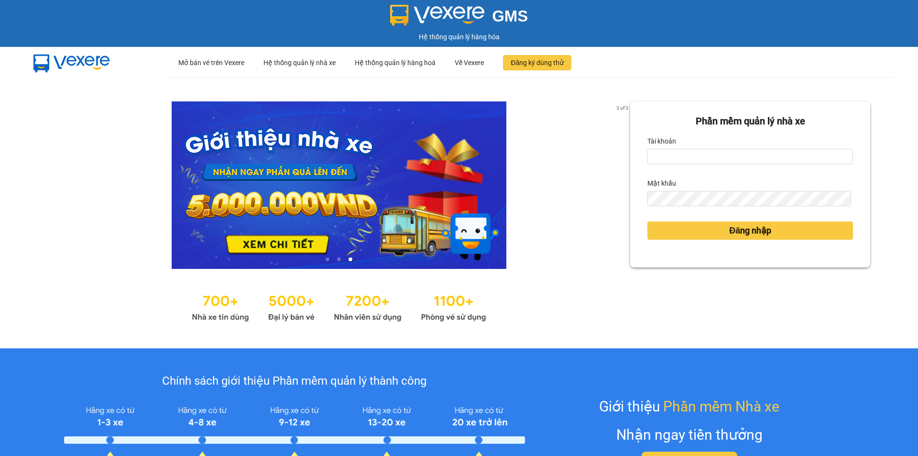  What do you see at coordinates (510, 16) in the screenshot?
I see `span: GMS` at bounding box center [510, 16].